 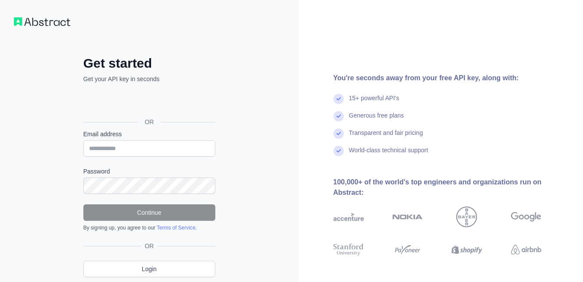 I want to click on p: Get your API key in seconds, so click(x=149, y=79).